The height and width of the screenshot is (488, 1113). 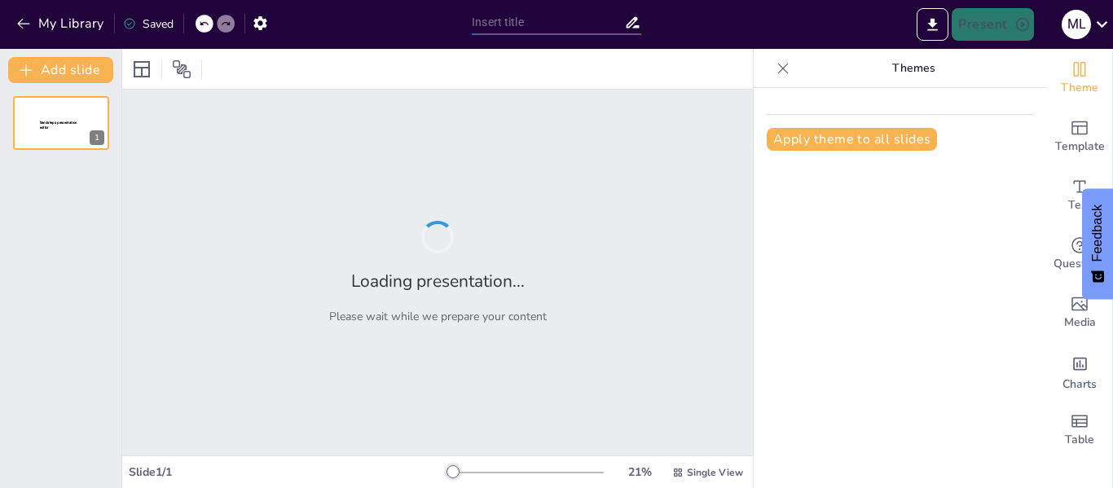 What do you see at coordinates (61, 24) in the screenshot?
I see `button: My Library` at bounding box center [61, 24].